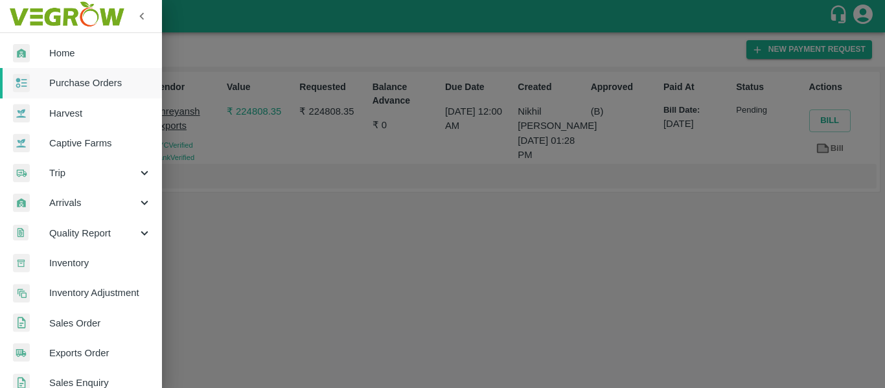 The height and width of the screenshot is (388, 885). I want to click on span: Captive Farms, so click(100, 143).